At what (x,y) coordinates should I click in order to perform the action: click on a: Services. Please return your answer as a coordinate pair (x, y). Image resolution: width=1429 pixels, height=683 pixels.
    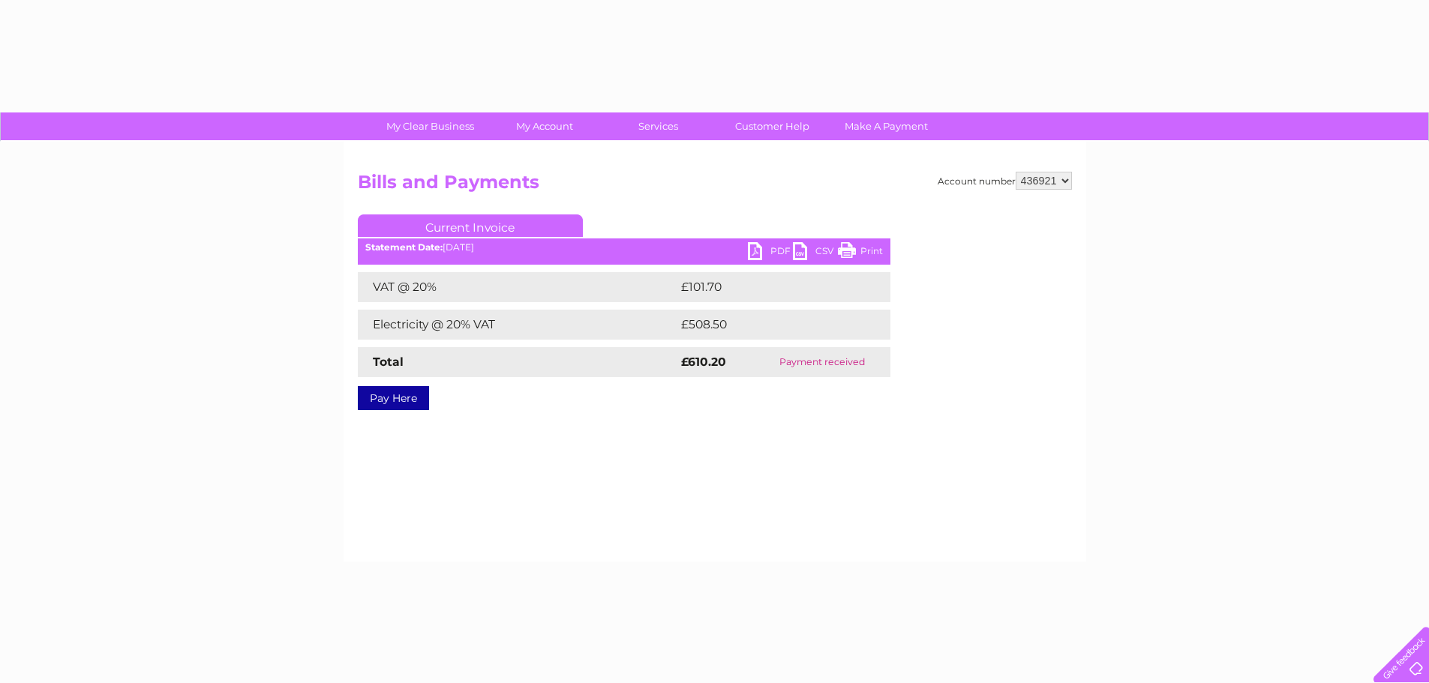
    Looking at the image, I should click on (658, 126).